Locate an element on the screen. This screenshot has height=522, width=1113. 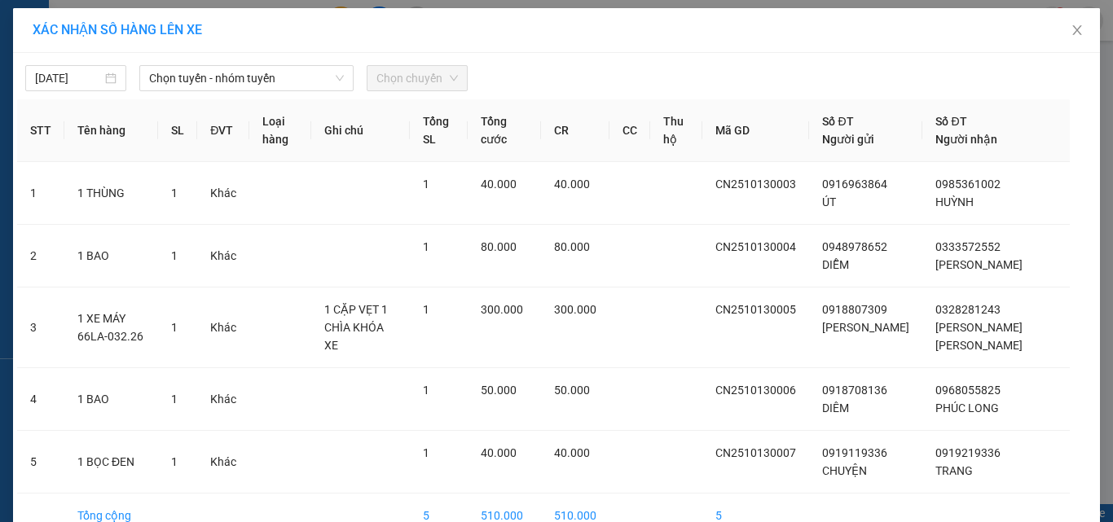
th: Thu hộ is located at coordinates (676, 130).